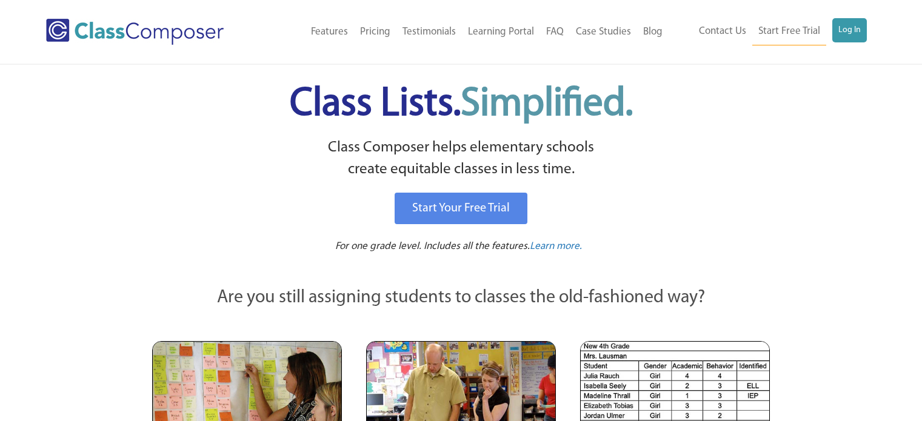 This screenshot has width=922, height=421. I want to click on a: Learning Portal, so click(501, 32).